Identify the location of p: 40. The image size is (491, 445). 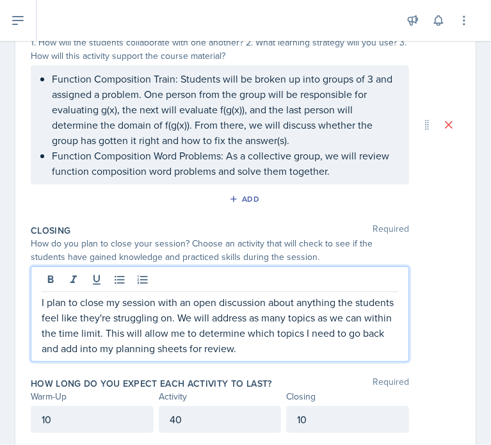
(220, 420).